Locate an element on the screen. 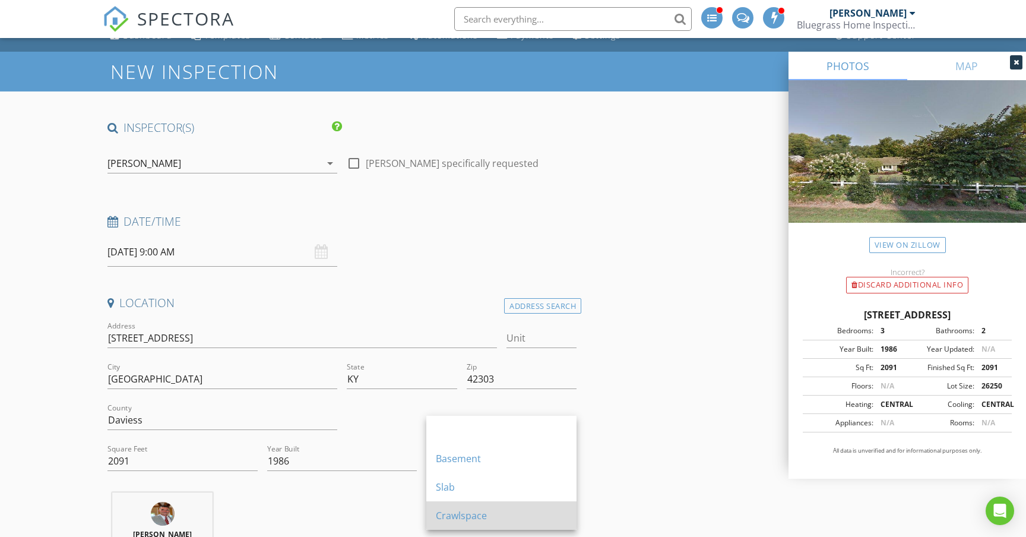 Image resolution: width=1026 pixels, height=537 pixels. div: 2 is located at coordinates (991, 331).